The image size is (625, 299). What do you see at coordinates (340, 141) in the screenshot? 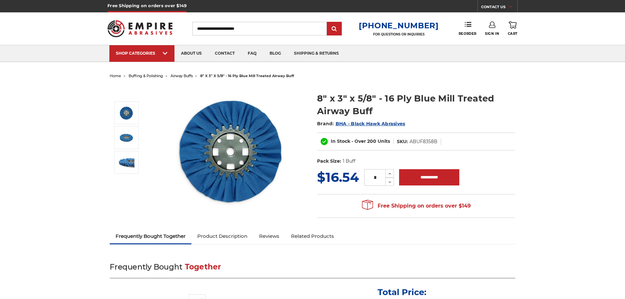
I see `span: In Stock` at bounding box center [340, 141].